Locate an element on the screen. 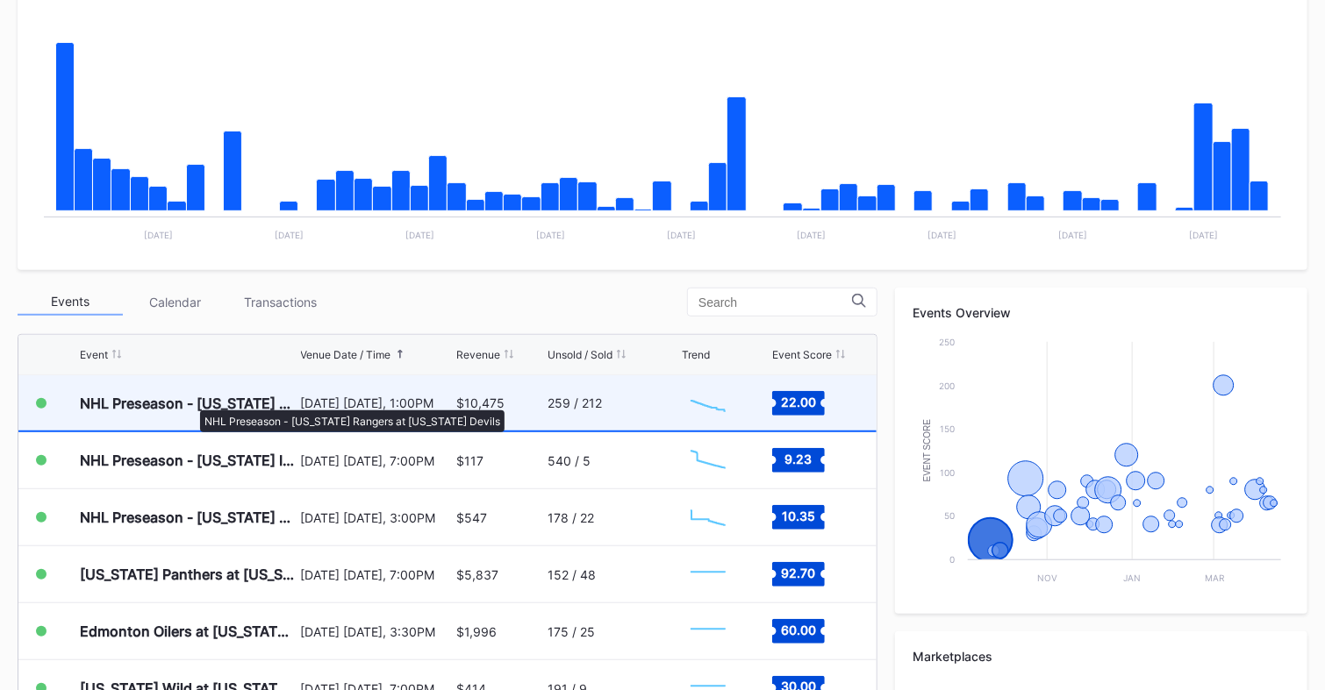  text: 200 is located at coordinates (947, 386).